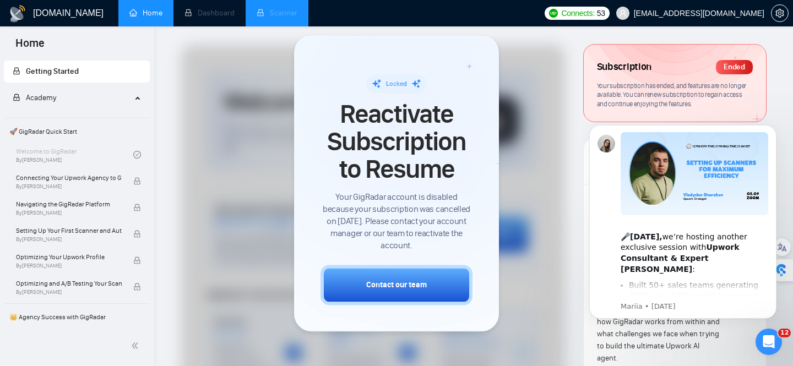 This screenshot has height=366, width=793. Describe the element at coordinates (18, 14) in the screenshot. I see `img: logo` at that location.